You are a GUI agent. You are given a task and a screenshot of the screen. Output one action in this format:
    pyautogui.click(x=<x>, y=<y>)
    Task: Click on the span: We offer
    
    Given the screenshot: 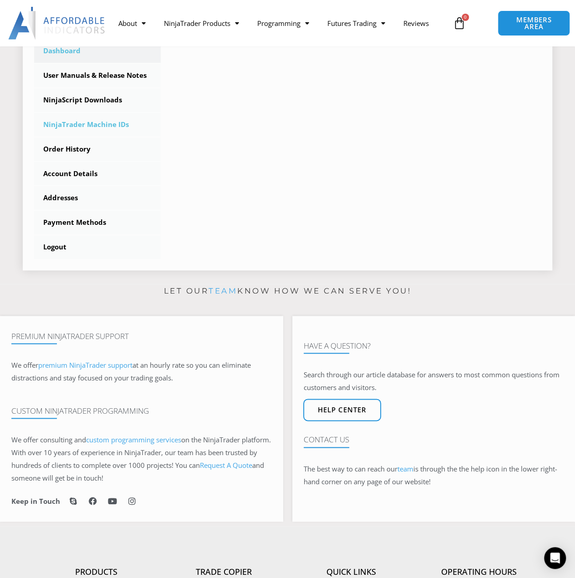 What is the action you would take?
    pyautogui.click(x=25, y=365)
    